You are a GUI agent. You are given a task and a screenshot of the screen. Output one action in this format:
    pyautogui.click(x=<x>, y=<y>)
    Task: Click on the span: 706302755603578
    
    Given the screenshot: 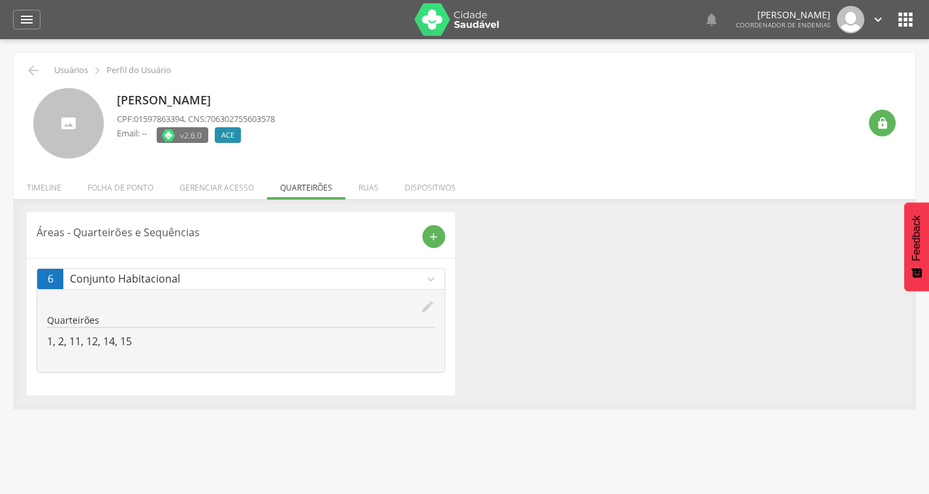 What is the action you would take?
    pyautogui.click(x=240, y=119)
    